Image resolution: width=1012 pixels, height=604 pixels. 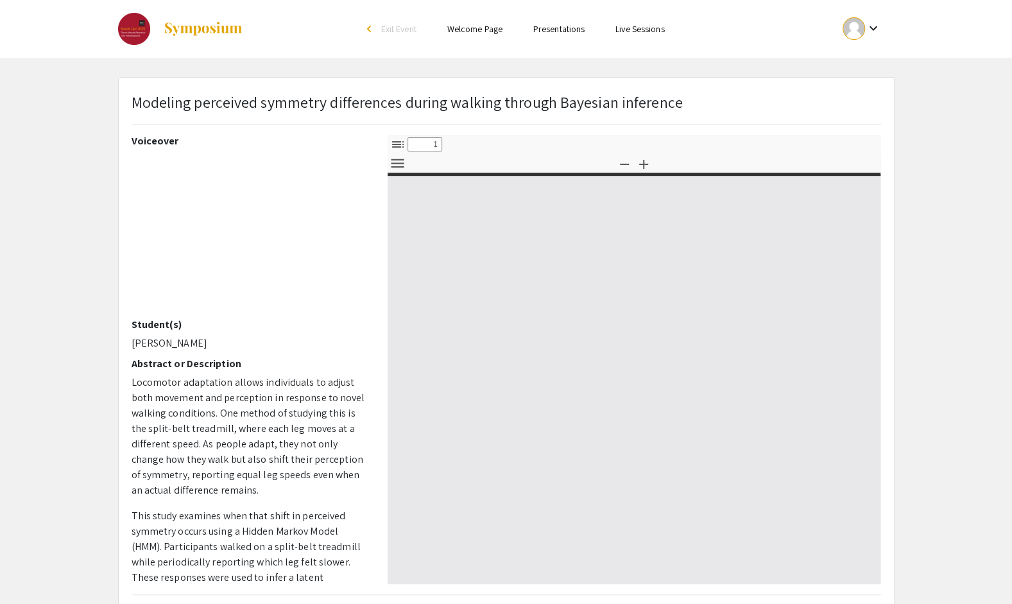 What do you see at coordinates (250, 436) in the screenshot?
I see `p: Locomotor adaptation allows individuals to adjust both movement and perception in response to nov...` at bounding box center [250, 436].